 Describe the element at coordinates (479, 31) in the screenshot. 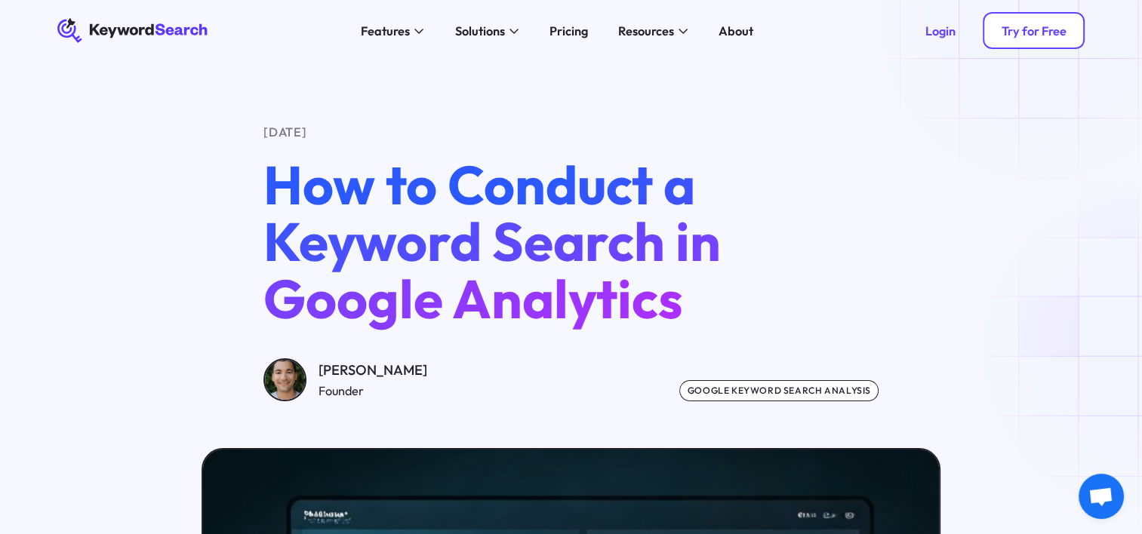

I see `div: Solutions` at that location.